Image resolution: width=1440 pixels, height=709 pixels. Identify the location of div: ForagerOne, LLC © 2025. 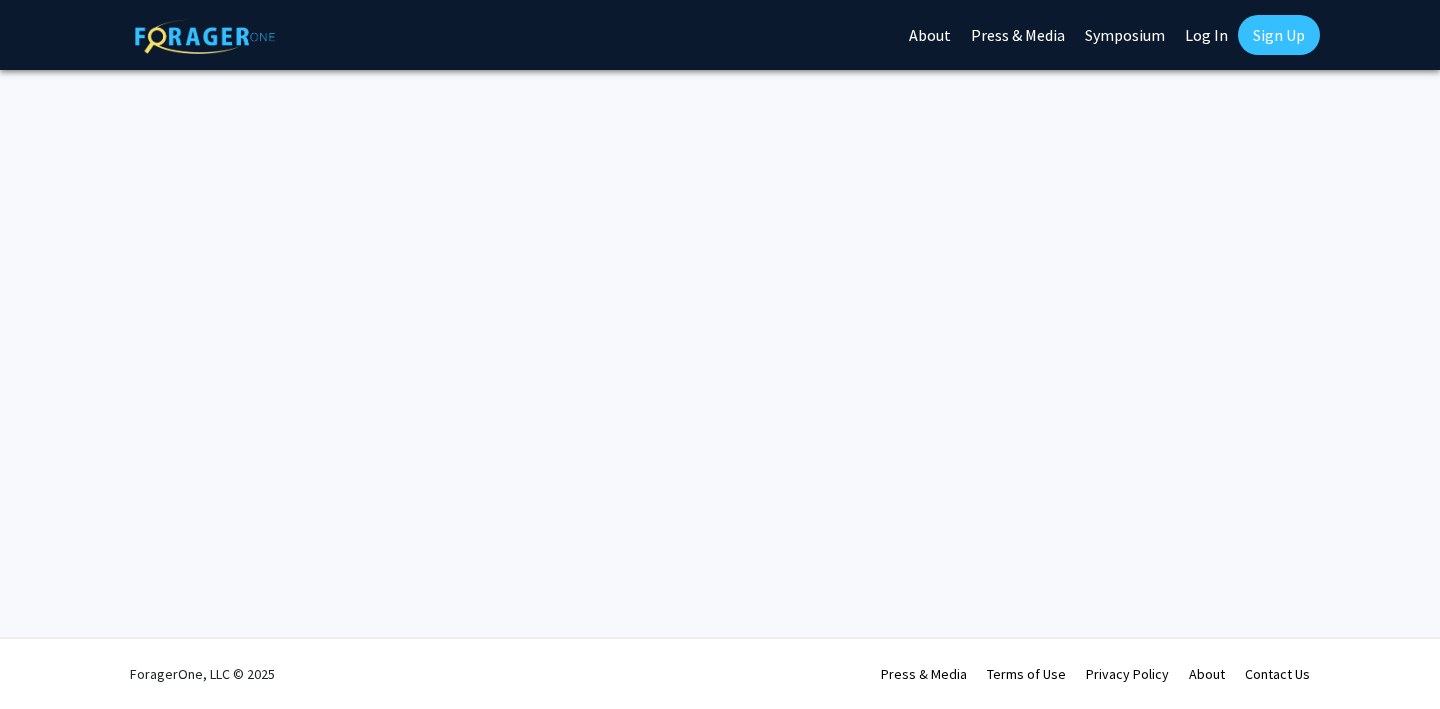
(202, 674).